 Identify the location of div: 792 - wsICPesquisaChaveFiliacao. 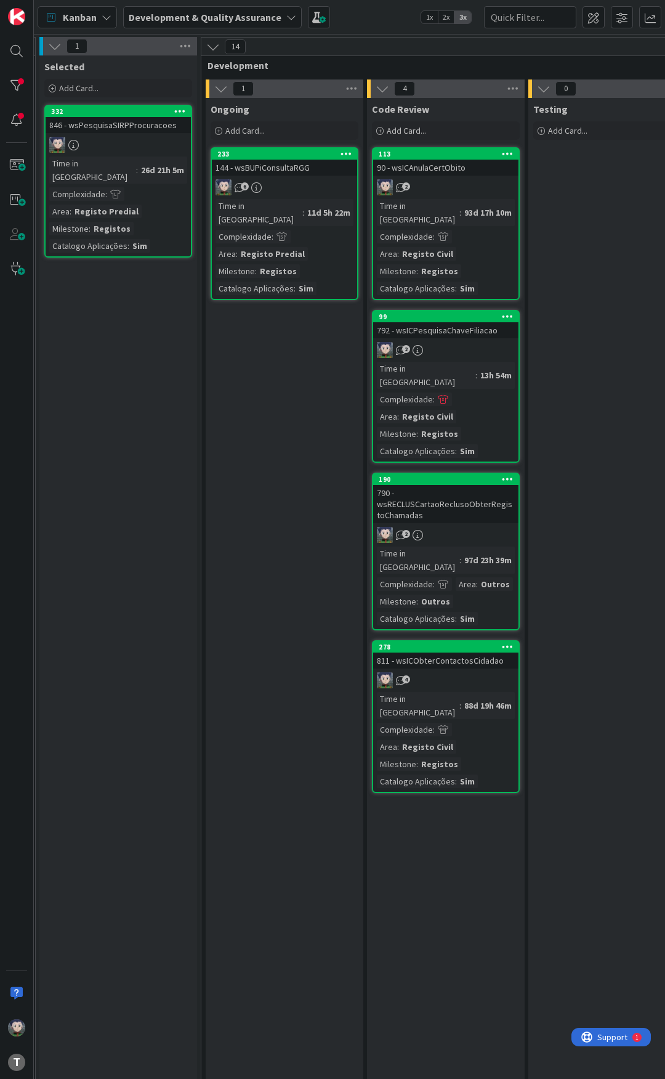
(446, 330).